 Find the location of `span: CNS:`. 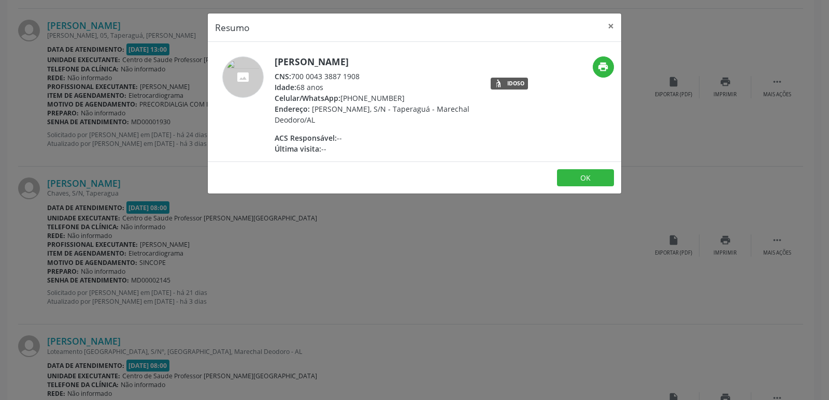

span: CNS: is located at coordinates (283, 76).